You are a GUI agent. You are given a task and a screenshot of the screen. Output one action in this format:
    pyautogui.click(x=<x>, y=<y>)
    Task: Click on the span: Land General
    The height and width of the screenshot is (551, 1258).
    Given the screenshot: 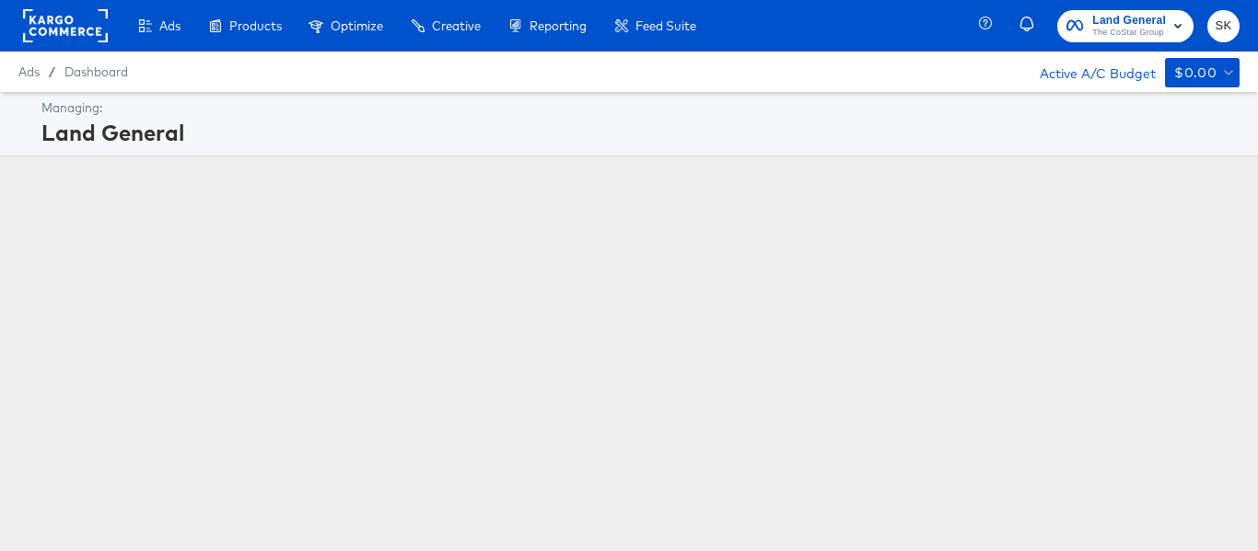 What is the action you would take?
    pyautogui.click(x=1129, y=20)
    